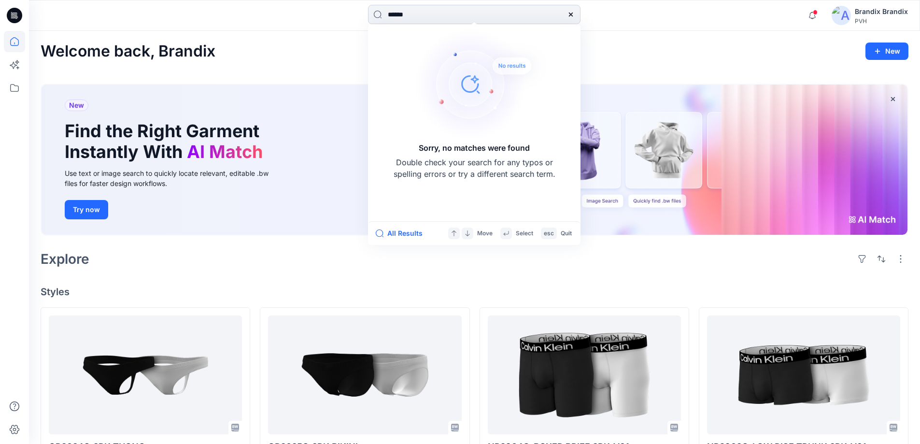 This screenshot has width=920, height=444. I want to click on h4: Styles, so click(474, 292).